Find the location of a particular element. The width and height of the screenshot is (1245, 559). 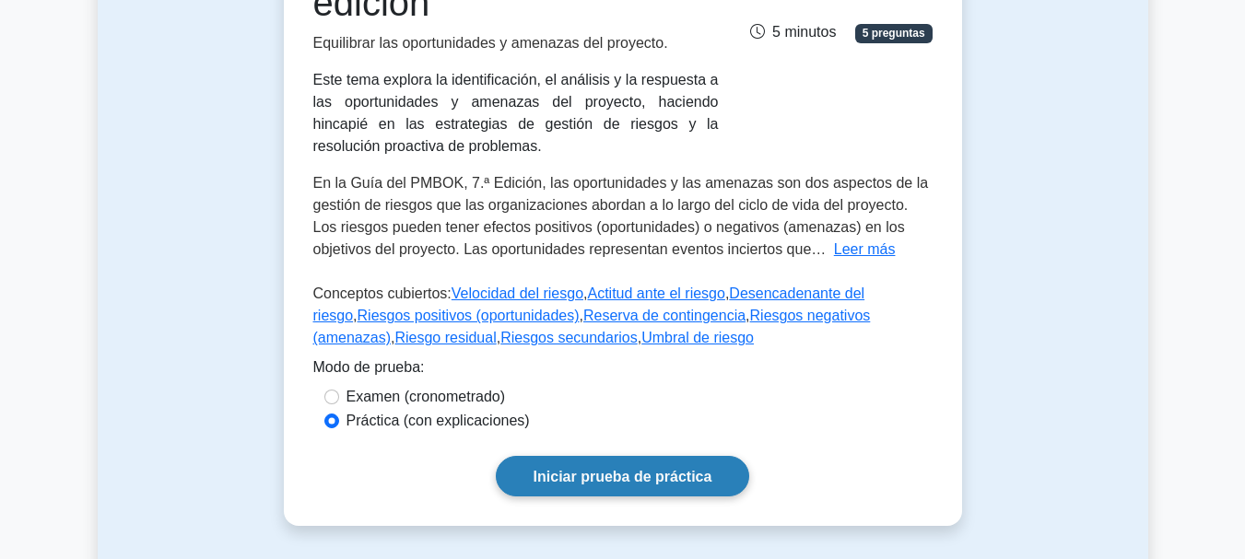

font: Equilibrar las oportunidades y amenazas del proyecto. is located at coordinates (490, 42).